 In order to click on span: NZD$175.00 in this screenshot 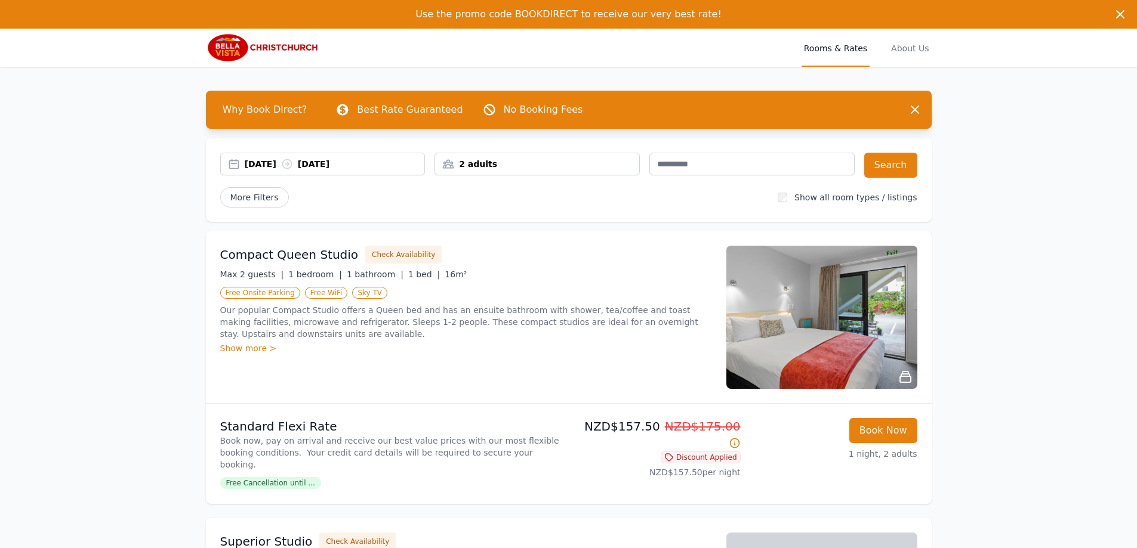, I will do `click(702, 427)`.